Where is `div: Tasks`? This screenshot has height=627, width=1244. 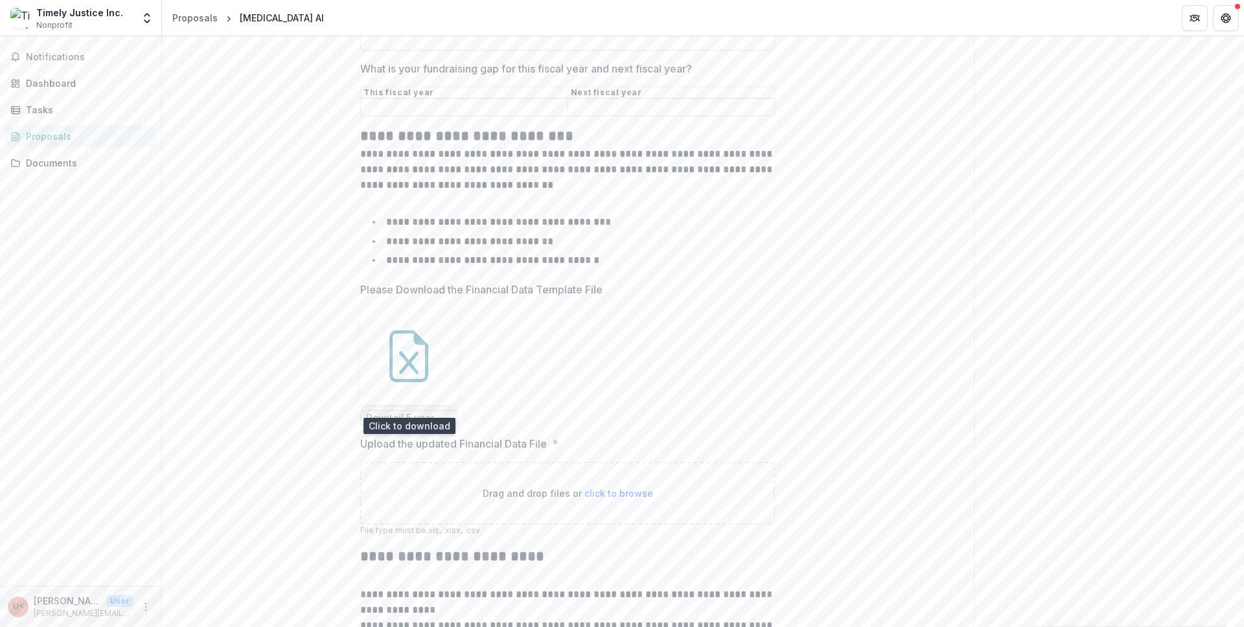 div: Tasks is located at coordinates (86, 109).